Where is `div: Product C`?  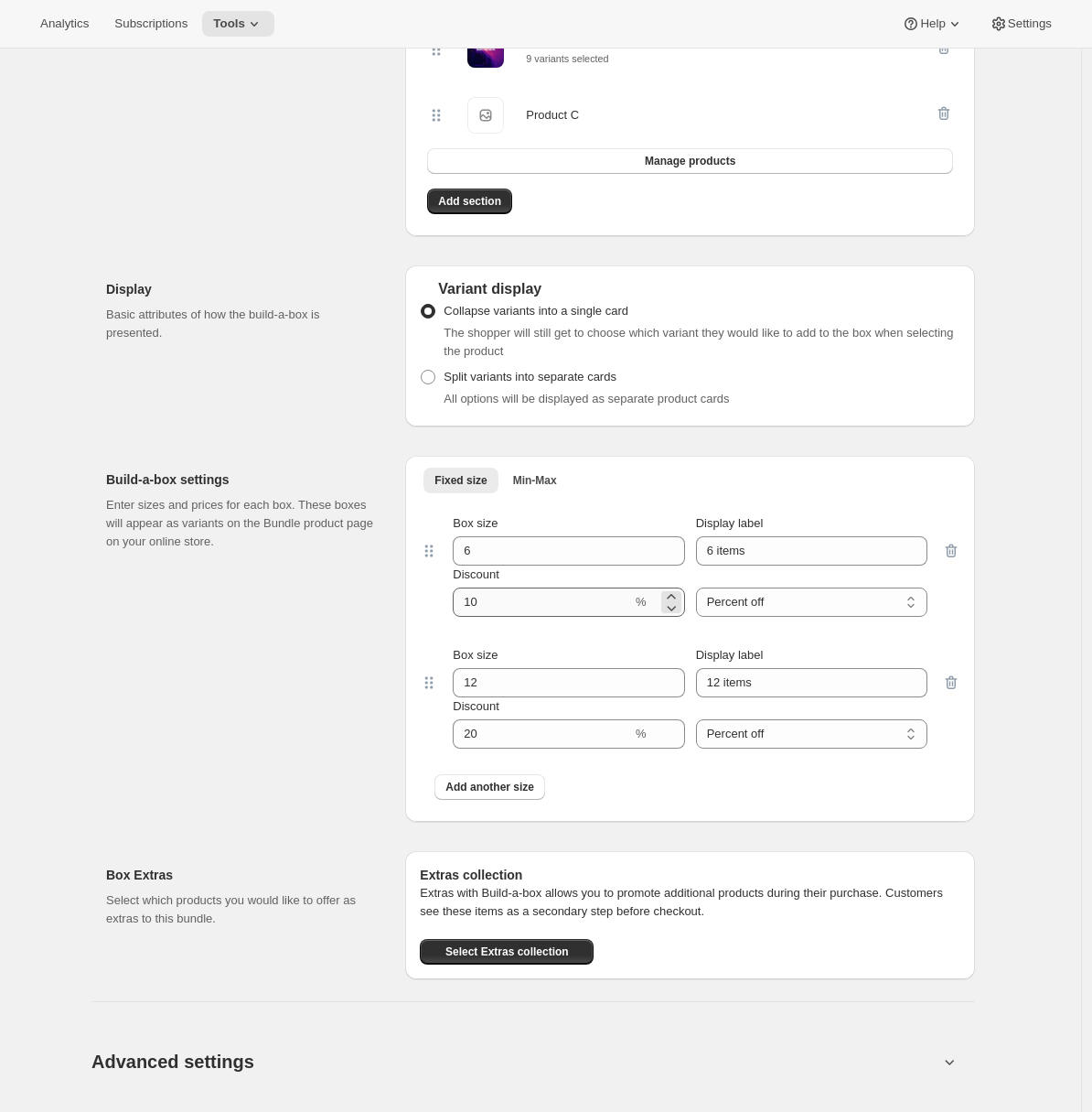 div: Product C is located at coordinates (553, 115).